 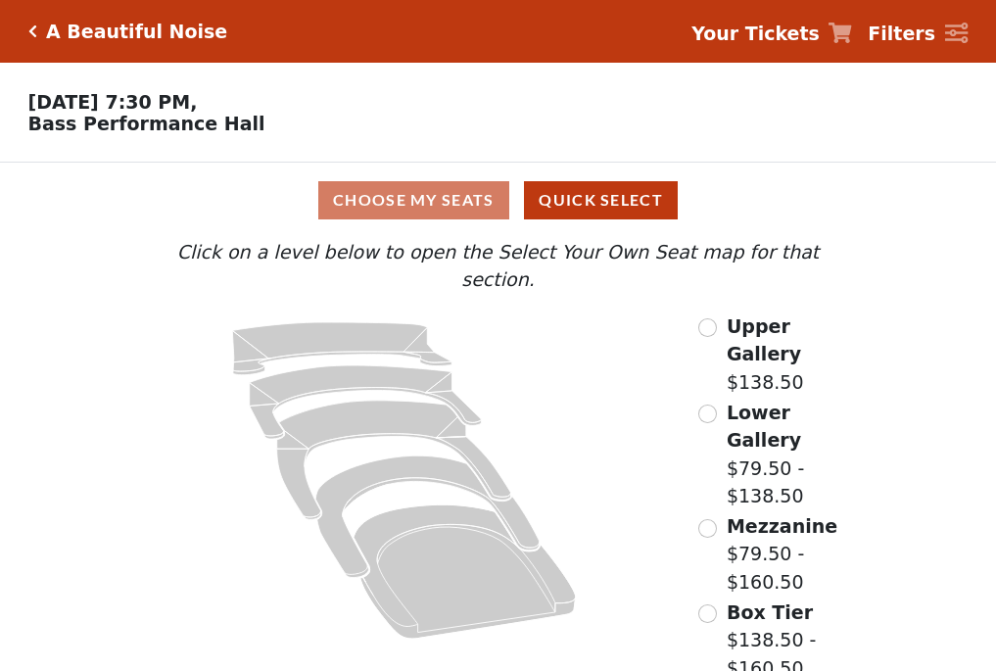 I want to click on label: $79.50 - $138.50, so click(x=792, y=454).